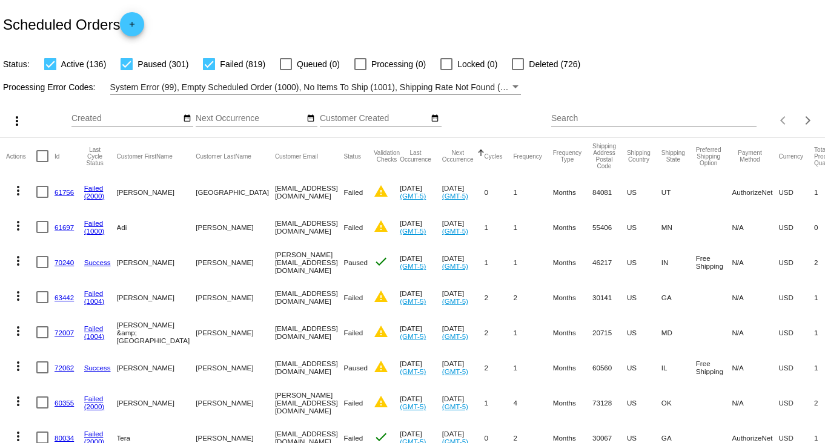 This screenshot has height=443, width=825. What do you see at coordinates (156, 227) in the screenshot?
I see `mat-cell: Adi` at bounding box center [156, 227].